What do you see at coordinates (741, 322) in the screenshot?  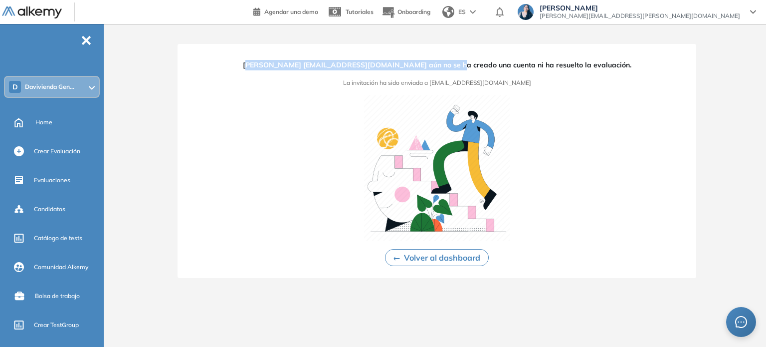 I see `span: message` at bounding box center [741, 322].